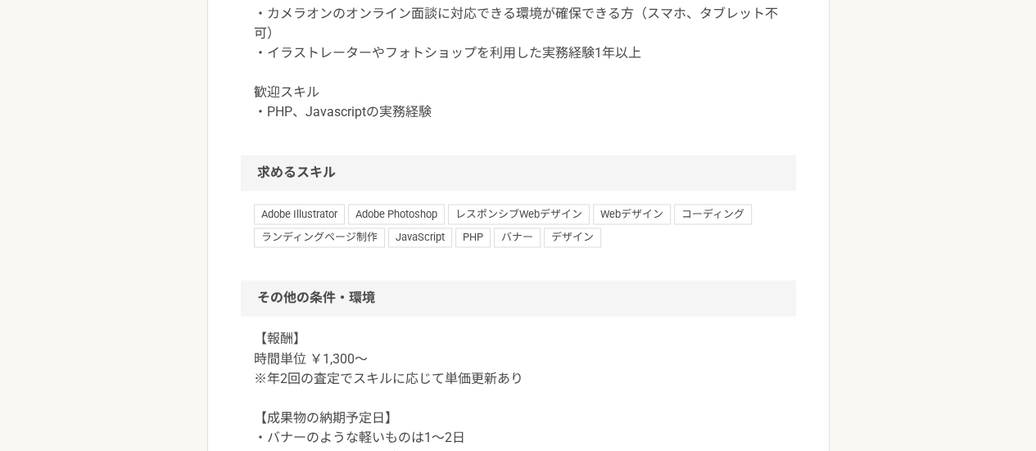 This screenshot has width=1036, height=451. What do you see at coordinates (299, 214) in the screenshot?
I see `span: Adobe Illustrator` at bounding box center [299, 214].